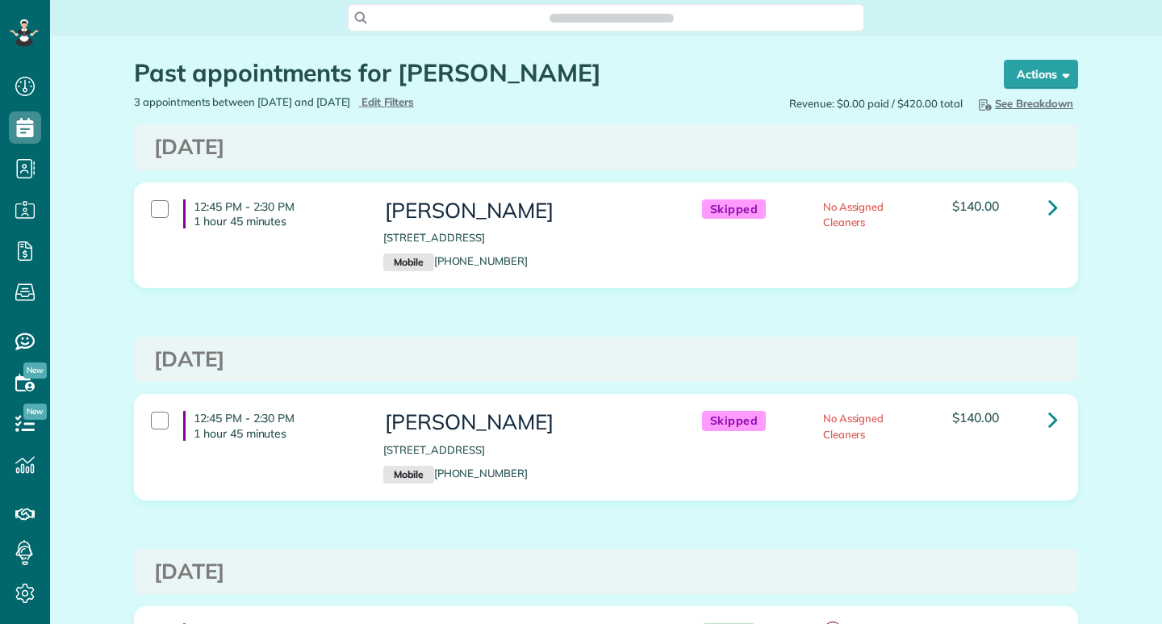  What do you see at coordinates (1024, 103) in the screenshot?
I see `button: See Breakdown` at bounding box center [1024, 103].